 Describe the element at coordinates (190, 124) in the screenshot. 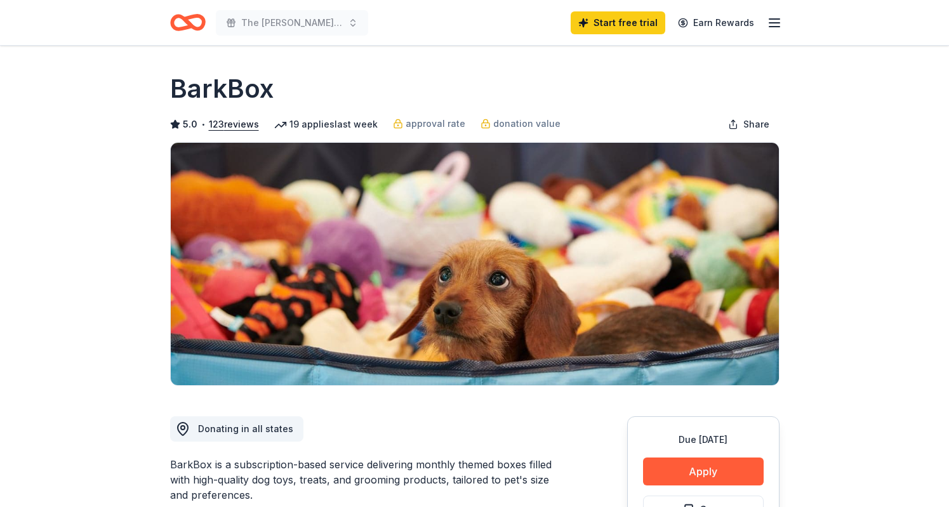

I see `span: 5.0` at that location.